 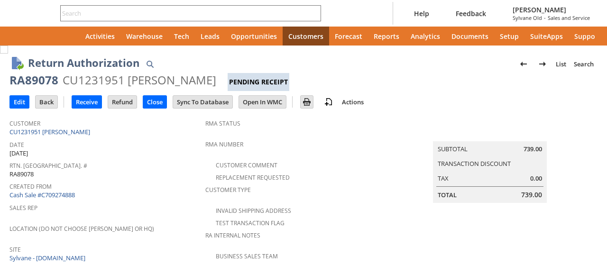 What do you see at coordinates (23, 36) in the screenshot?
I see `a: Recent Records` at bounding box center [23, 36].